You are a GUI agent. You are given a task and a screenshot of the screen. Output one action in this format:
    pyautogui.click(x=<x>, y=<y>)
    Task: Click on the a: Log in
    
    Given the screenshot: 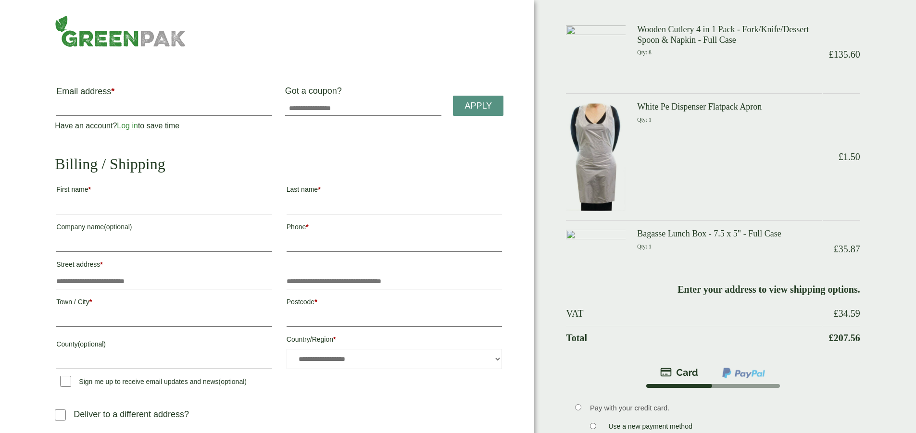 What is the action you would take?
    pyautogui.click(x=127, y=126)
    